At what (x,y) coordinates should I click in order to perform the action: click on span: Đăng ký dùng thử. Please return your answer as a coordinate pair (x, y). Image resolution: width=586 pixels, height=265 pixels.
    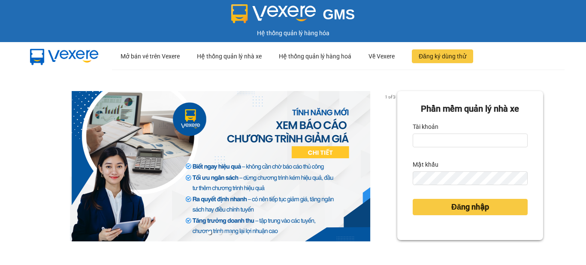
    Looking at the image, I should click on (443, 56).